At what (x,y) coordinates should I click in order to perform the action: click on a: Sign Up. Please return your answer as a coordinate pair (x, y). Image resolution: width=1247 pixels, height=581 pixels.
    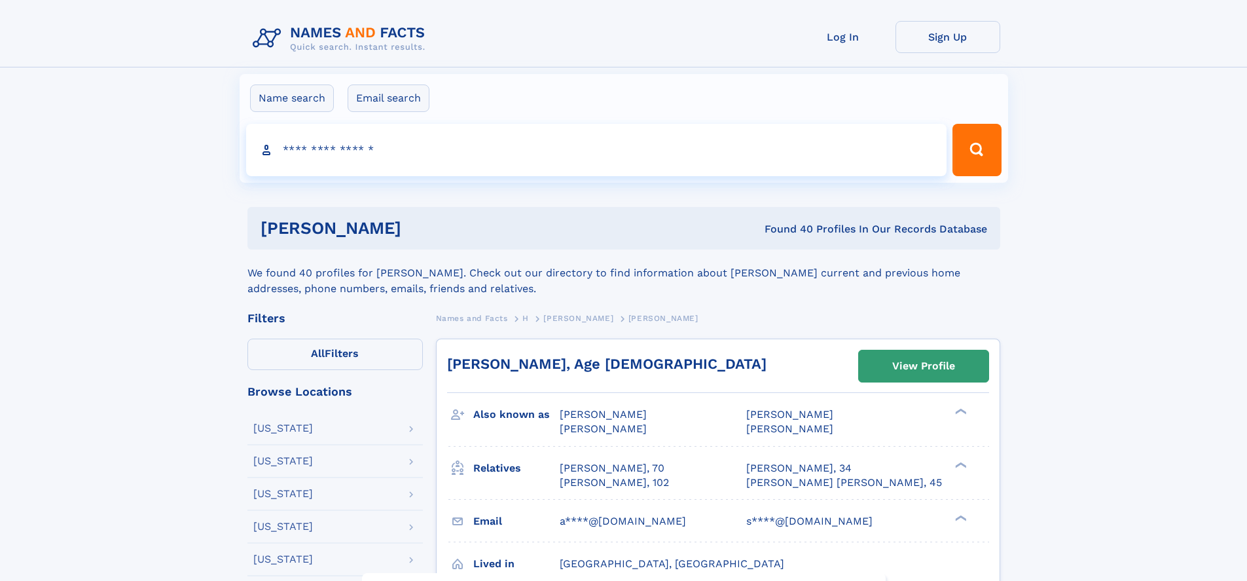
    Looking at the image, I should click on (948, 37).